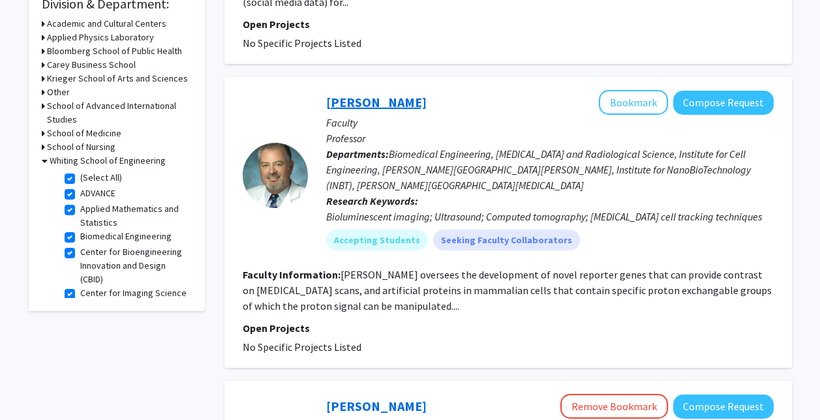 Image resolution: width=820 pixels, height=420 pixels. I want to click on button: Add Jeff Bulte to Bookmarks, so click(633, 102).